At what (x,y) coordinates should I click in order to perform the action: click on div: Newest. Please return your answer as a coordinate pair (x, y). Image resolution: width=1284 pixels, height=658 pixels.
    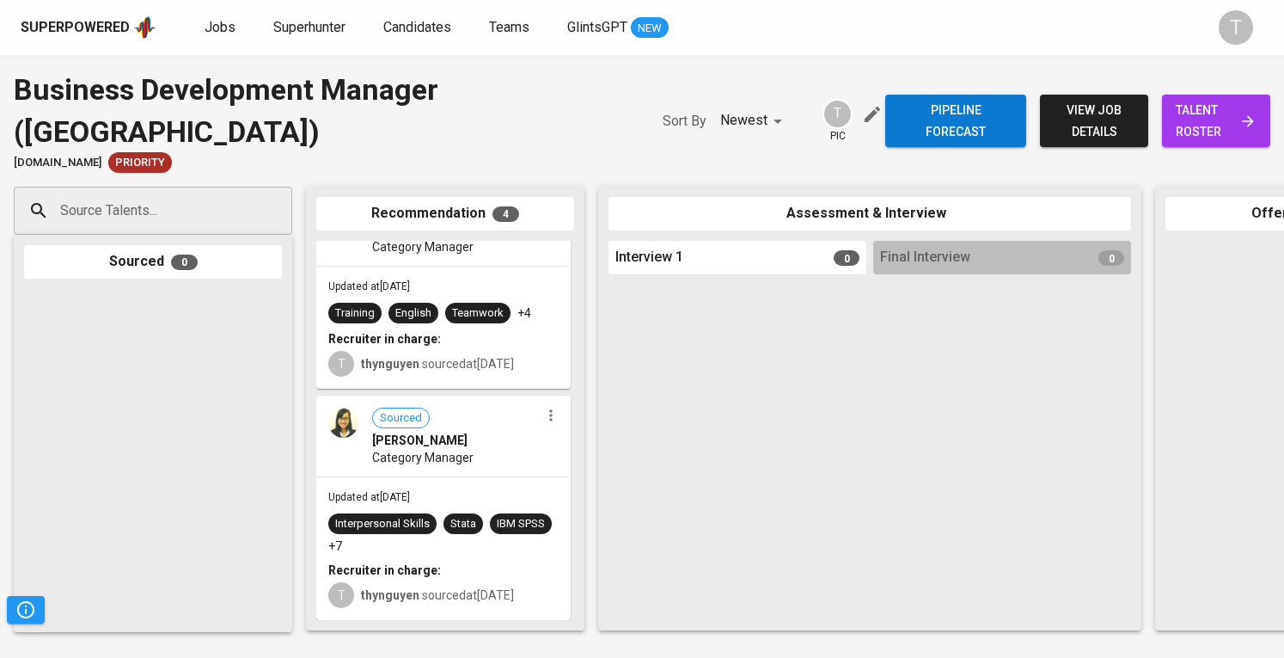
    Looking at the image, I should click on (754, 120).